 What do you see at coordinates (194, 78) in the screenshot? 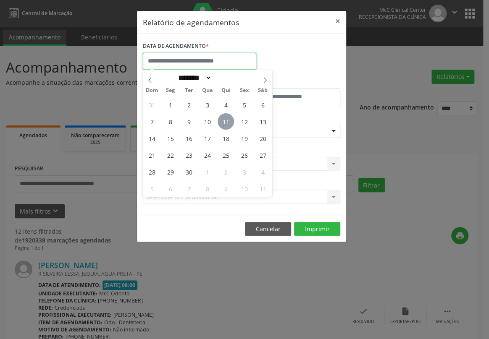
I see `select: Month` at bounding box center [194, 78].